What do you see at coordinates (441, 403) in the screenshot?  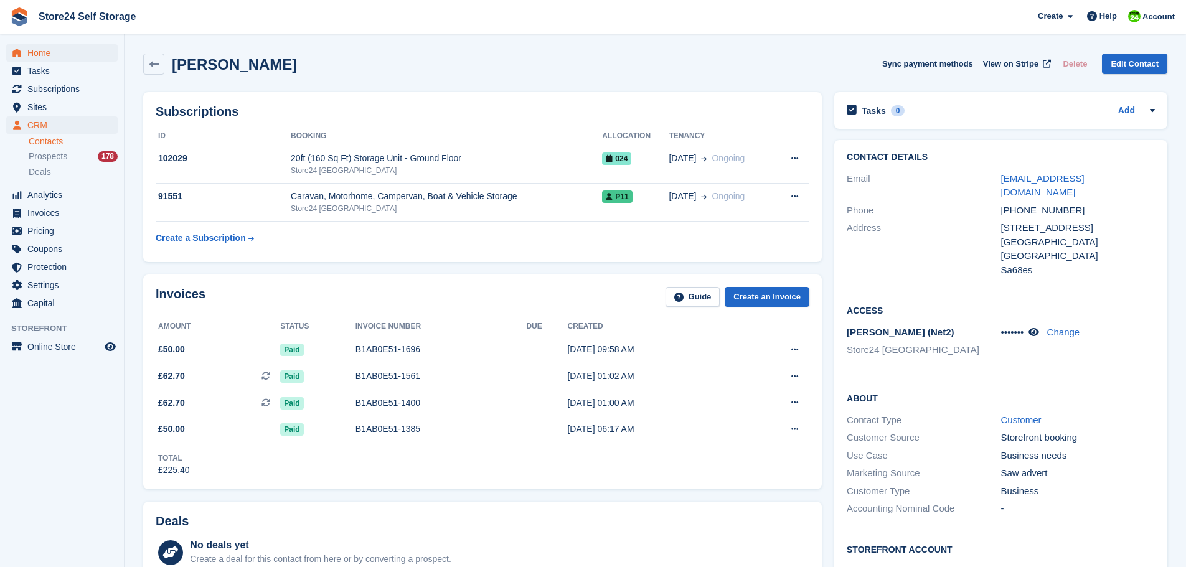 I see `div: B1AB0E51-1400` at bounding box center [441, 403].